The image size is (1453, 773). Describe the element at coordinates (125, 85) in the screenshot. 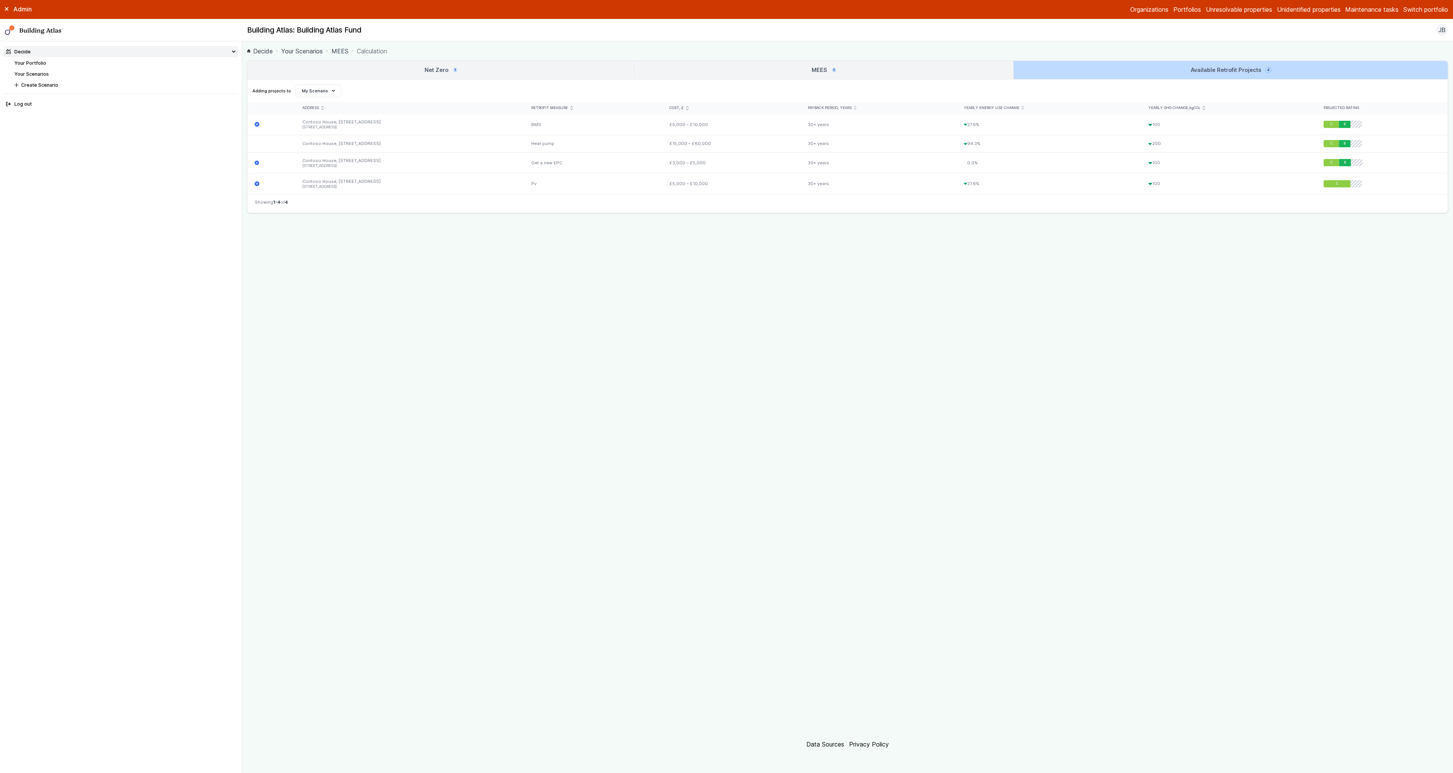

I see `button: Create Scenario` at that location.